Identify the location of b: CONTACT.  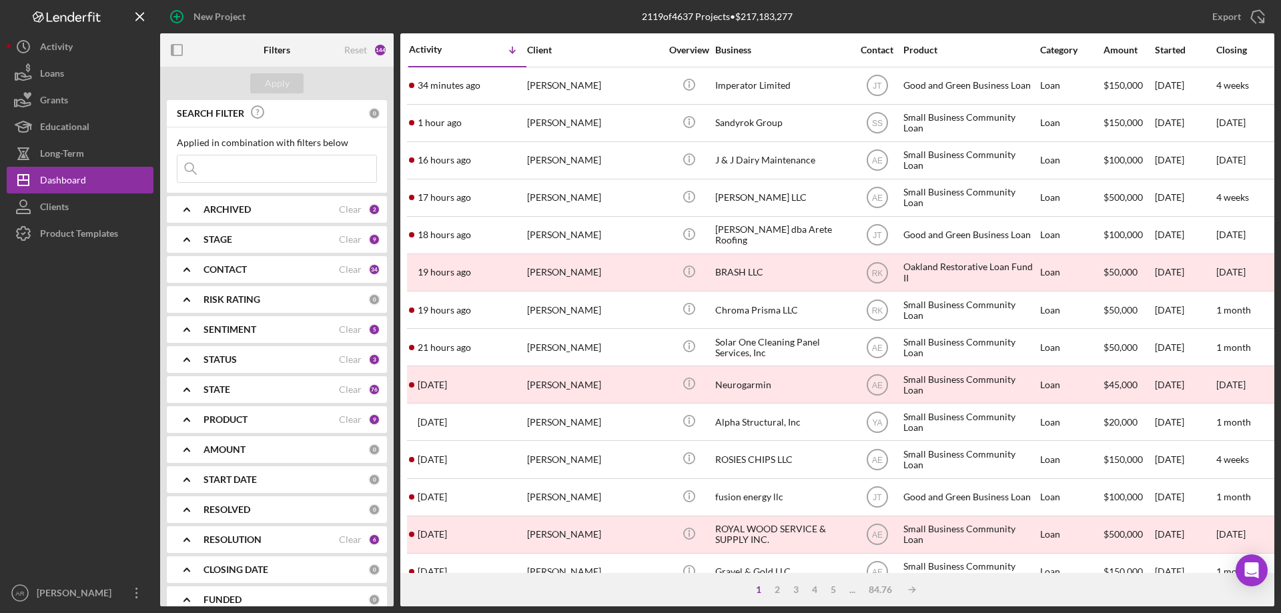
(225, 270).